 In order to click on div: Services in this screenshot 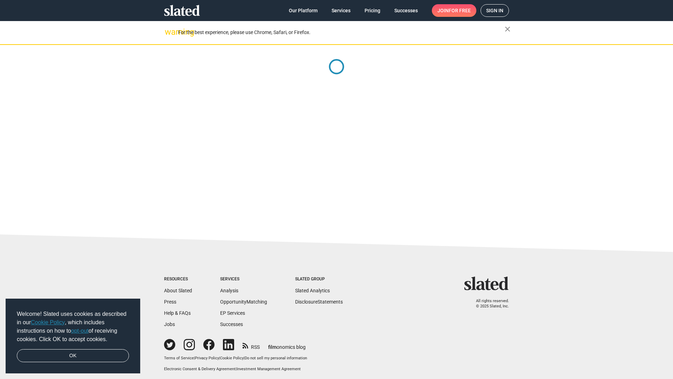, I will do `click(244, 279)`.